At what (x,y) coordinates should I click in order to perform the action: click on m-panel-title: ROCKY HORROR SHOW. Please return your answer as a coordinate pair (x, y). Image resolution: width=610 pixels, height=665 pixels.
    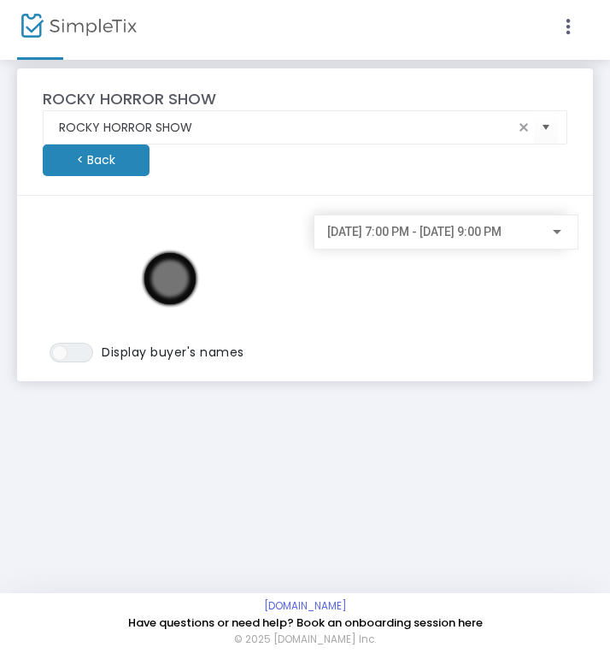
    Looking at the image, I should click on (129, 98).